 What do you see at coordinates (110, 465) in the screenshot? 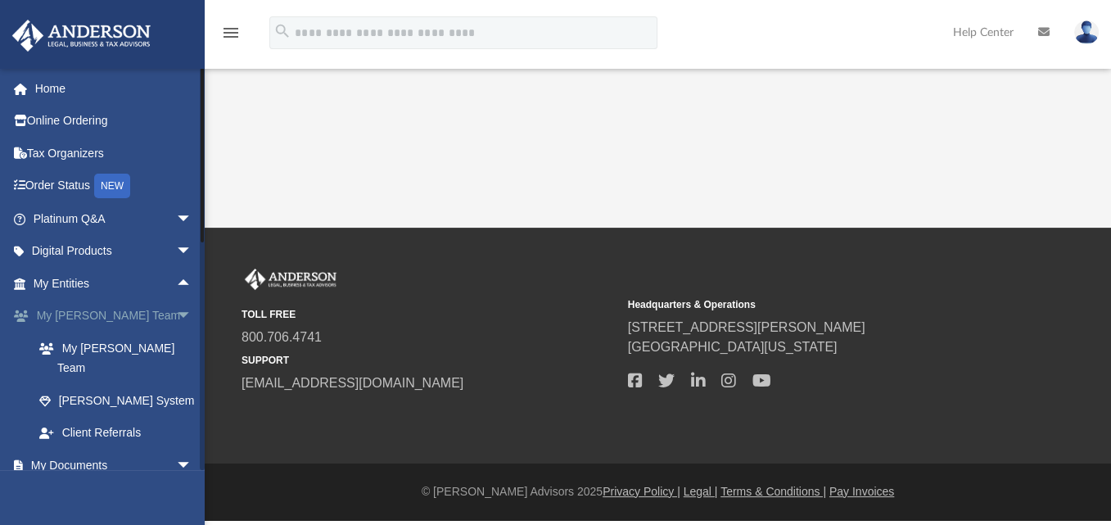
I see `a: My Documentsarrow_drop_down` at bounding box center [110, 465].